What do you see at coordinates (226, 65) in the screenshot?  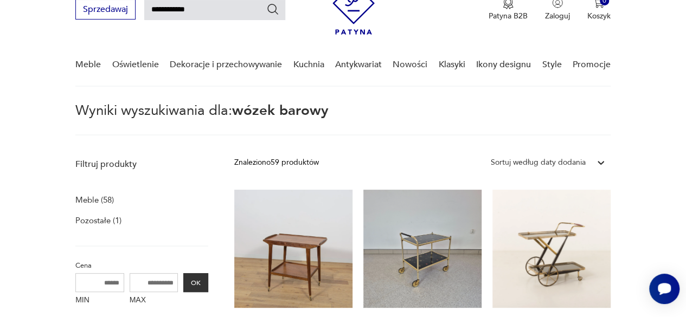 I see `a: Dekoracje i przechowywanie` at bounding box center [226, 65].